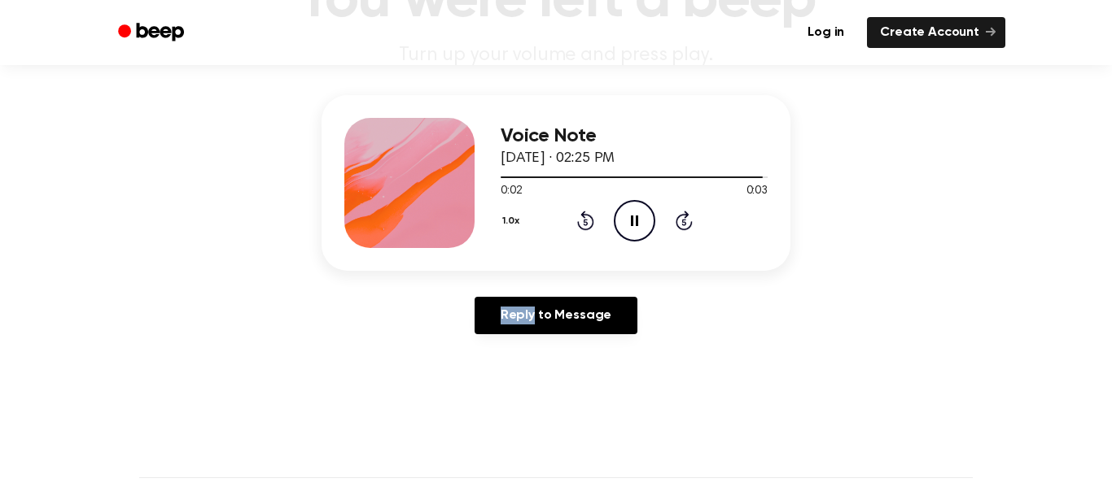 This screenshot has height=487, width=1112. Describe the element at coordinates (511, 191) in the screenshot. I see `span: 0:02` at that location.